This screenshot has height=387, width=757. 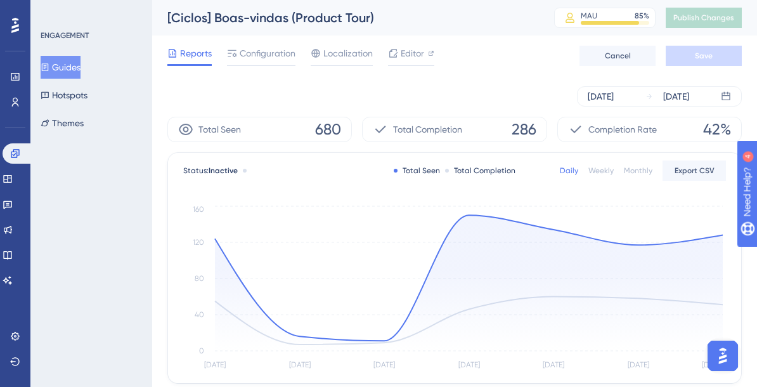 What do you see at coordinates (617, 56) in the screenshot?
I see `button: Cancel` at bounding box center [617, 56].